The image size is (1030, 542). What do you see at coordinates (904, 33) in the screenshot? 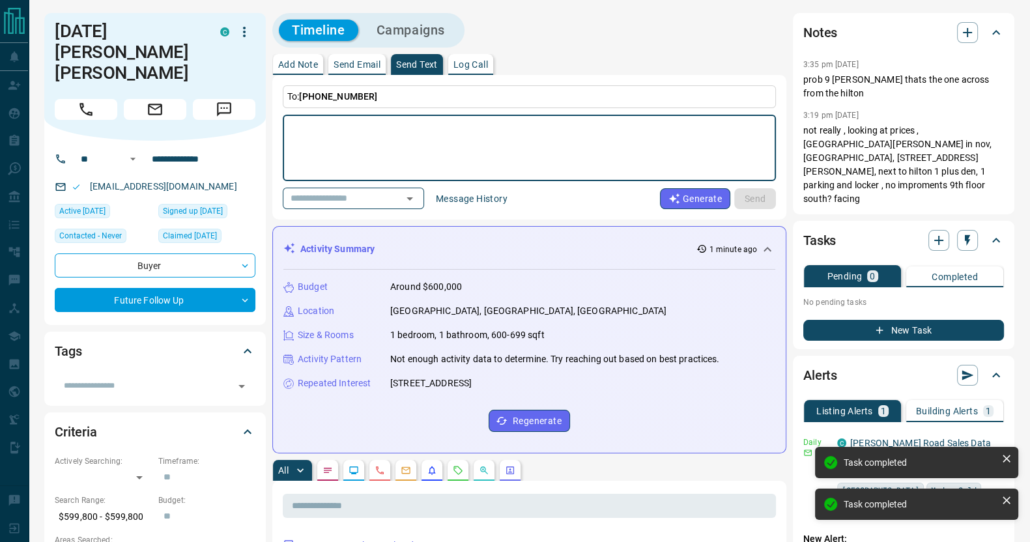
I see `div: Notes` at bounding box center [904, 33].